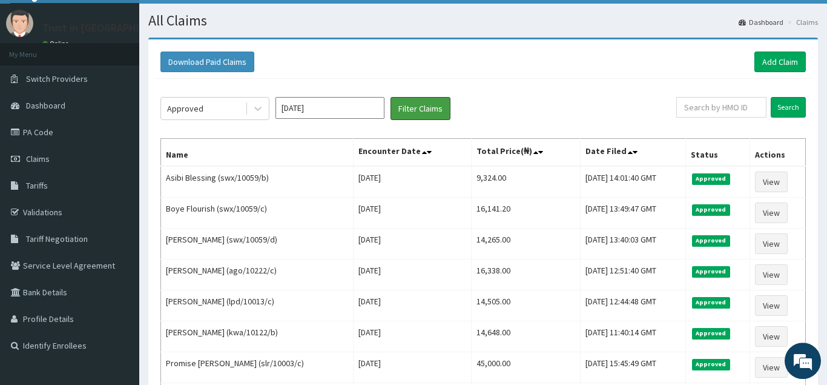 Image resolution: width=827 pixels, height=385 pixels. I want to click on span: Dashboard, so click(45, 105).